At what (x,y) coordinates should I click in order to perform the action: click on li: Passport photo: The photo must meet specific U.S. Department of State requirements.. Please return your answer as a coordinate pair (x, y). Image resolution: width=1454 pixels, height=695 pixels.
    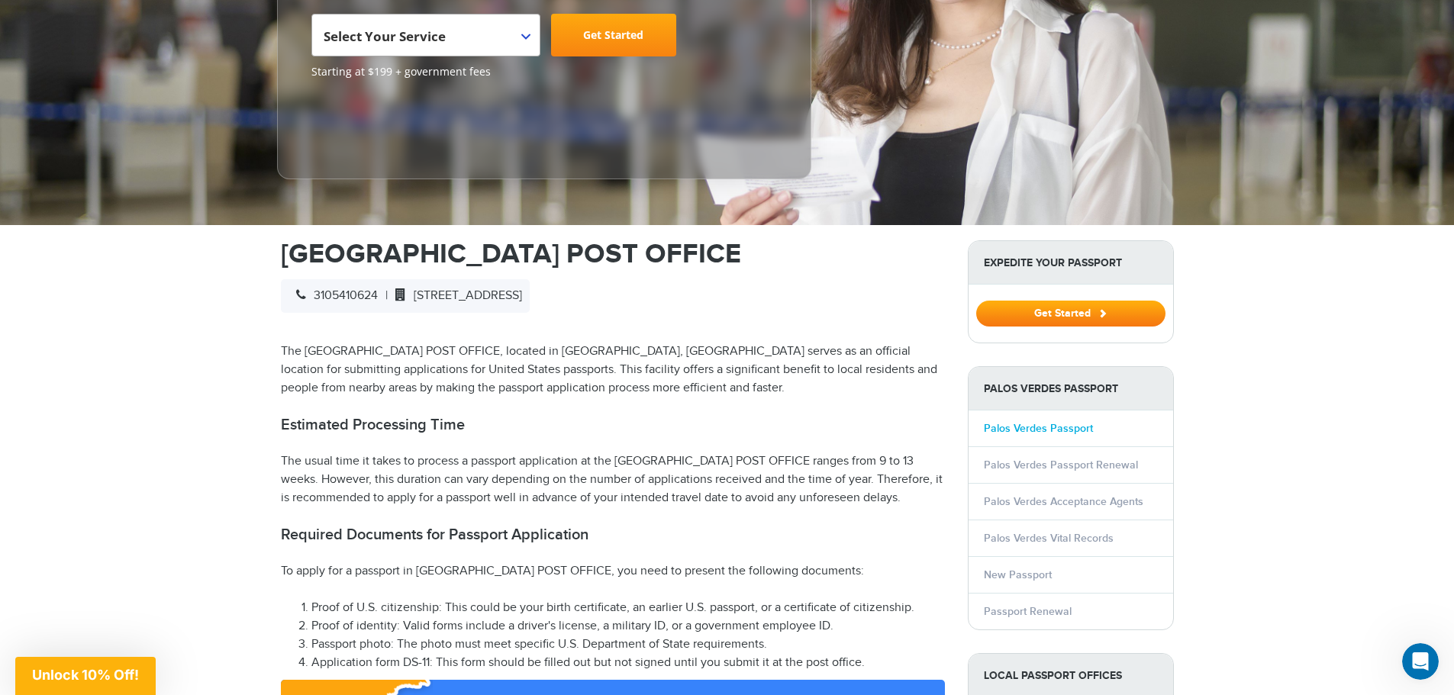
    Looking at the image, I should click on (628, 645).